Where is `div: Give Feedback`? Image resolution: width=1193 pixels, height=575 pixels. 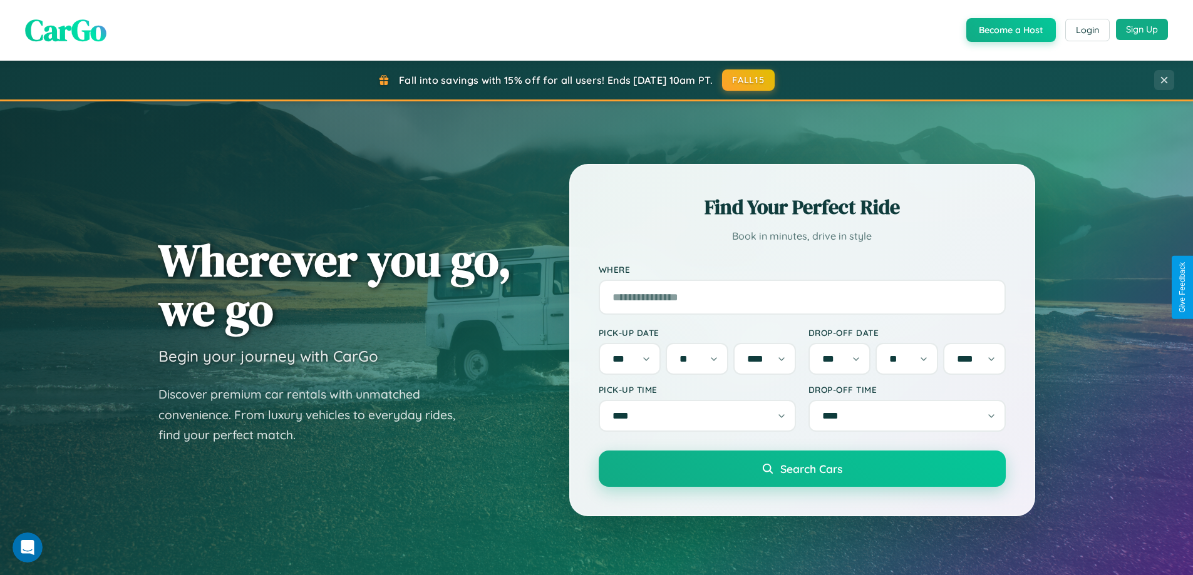 div: Give Feedback is located at coordinates (1182, 287).